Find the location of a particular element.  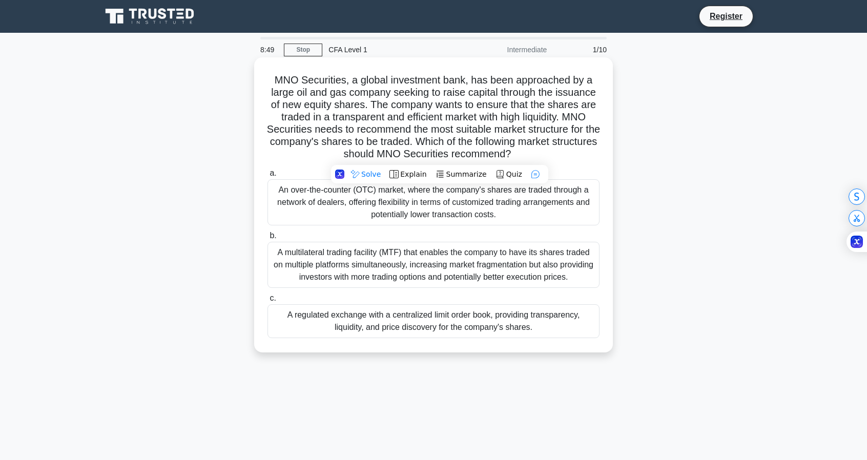

span: a. is located at coordinates (273, 173).